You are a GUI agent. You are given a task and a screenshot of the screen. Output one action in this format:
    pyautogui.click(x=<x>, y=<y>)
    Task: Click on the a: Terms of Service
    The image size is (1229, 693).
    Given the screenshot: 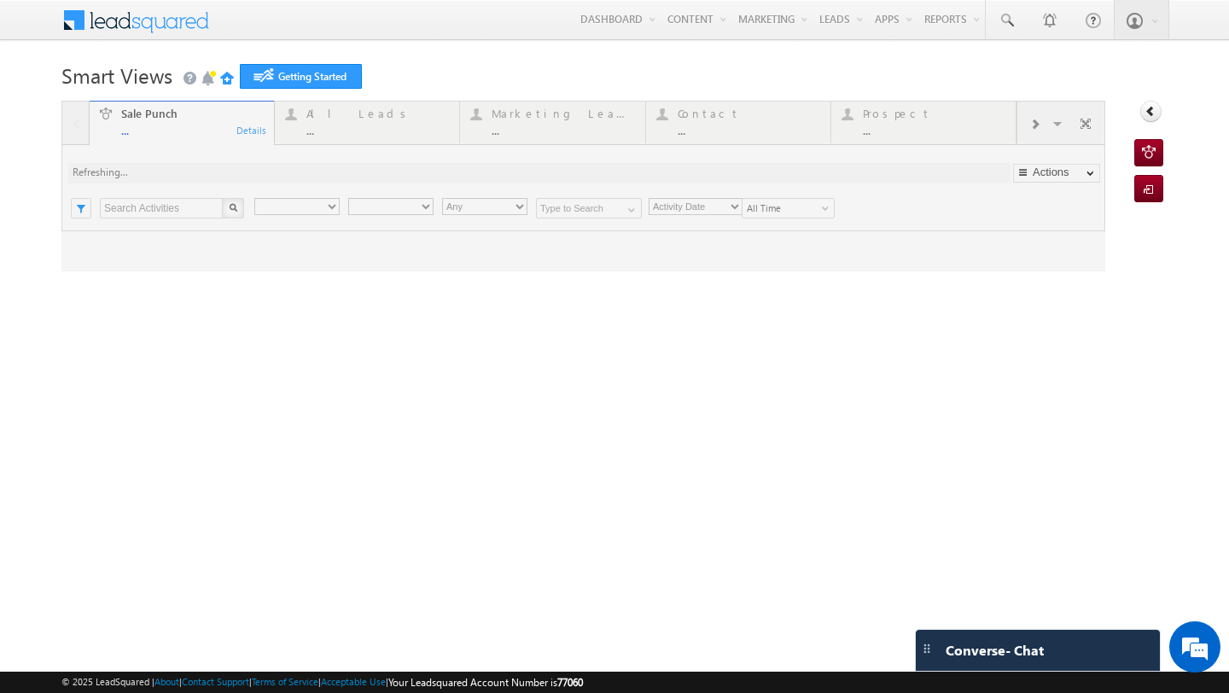 What is the action you would take?
    pyautogui.click(x=285, y=681)
    